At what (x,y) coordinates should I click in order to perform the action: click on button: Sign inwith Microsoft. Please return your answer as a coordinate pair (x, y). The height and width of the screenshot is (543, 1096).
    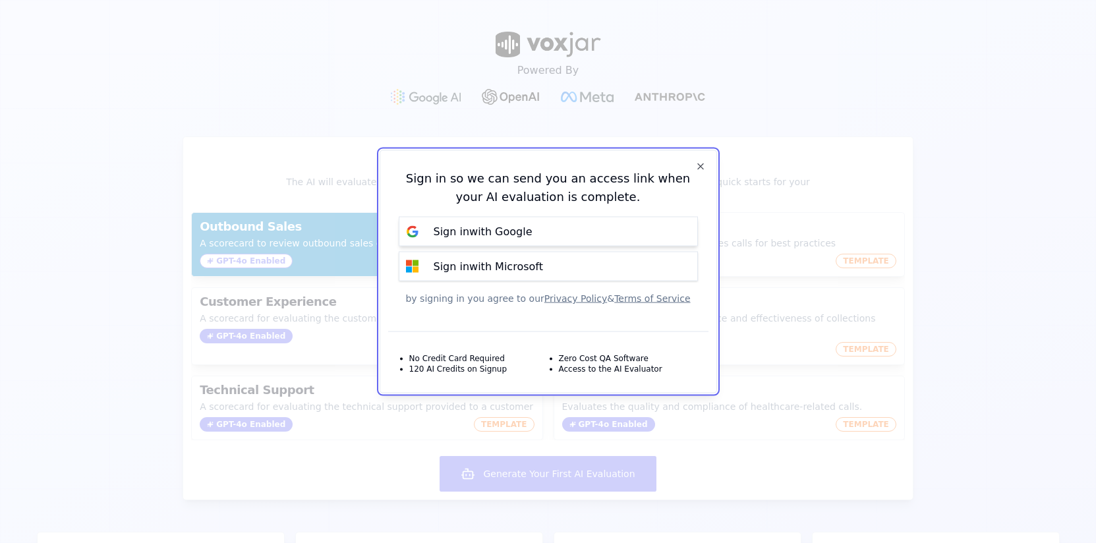
    Looking at the image, I should click on (548, 266).